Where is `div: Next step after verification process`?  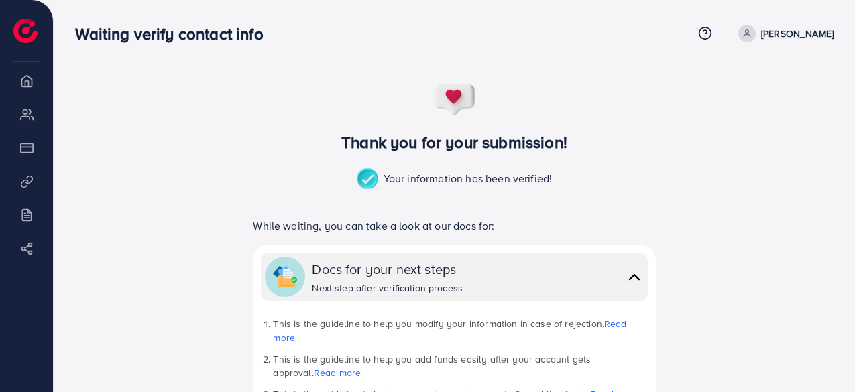
div: Next step after verification process is located at coordinates (387, 288).